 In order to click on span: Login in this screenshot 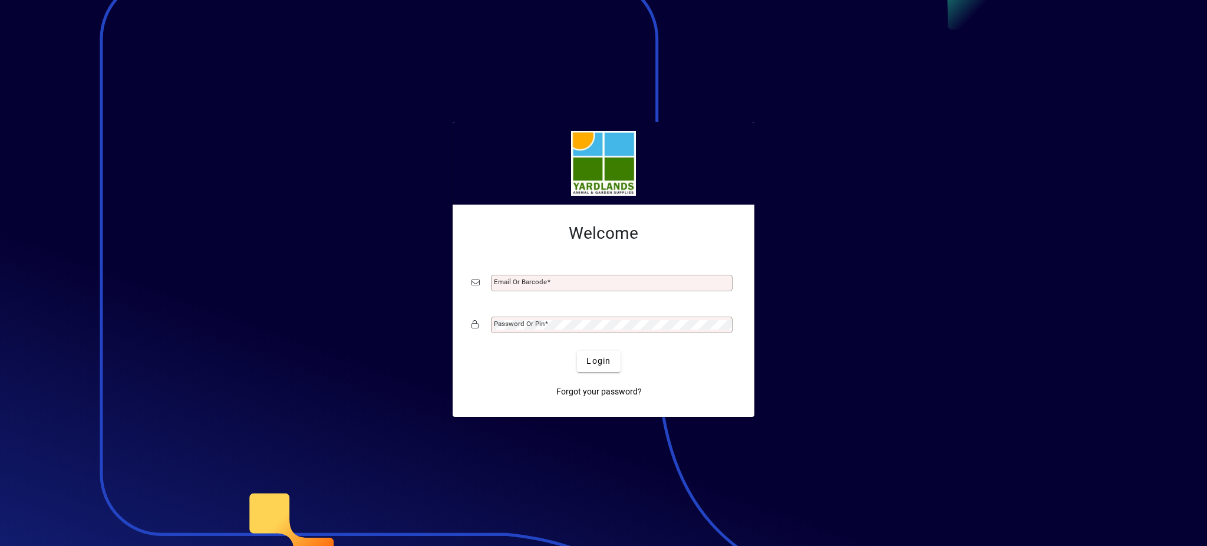, I will do `click(598, 361)`.